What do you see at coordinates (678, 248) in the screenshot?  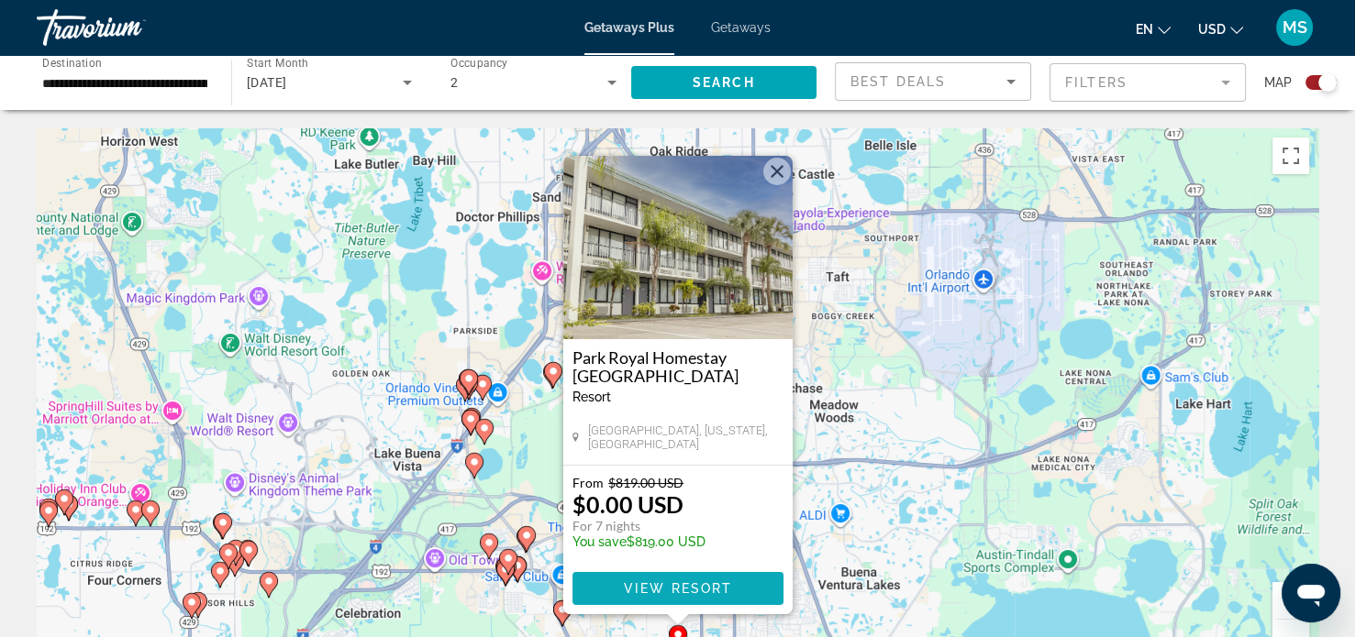 I see `img: DQ80E01X.jpg` at bounding box center [678, 248].